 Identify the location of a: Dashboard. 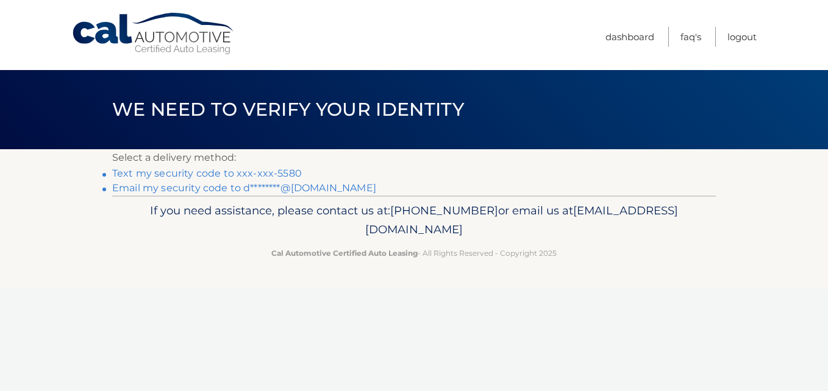
(630, 37).